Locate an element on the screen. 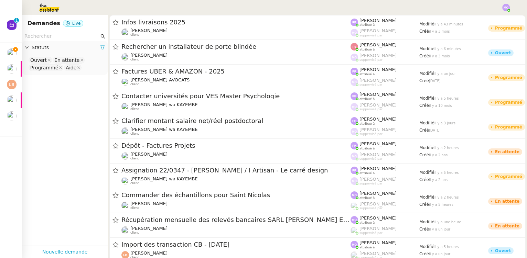 The height and width of the screenshot is (258, 527). nz-select-item: Programmé is located at coordinates (46, 68).